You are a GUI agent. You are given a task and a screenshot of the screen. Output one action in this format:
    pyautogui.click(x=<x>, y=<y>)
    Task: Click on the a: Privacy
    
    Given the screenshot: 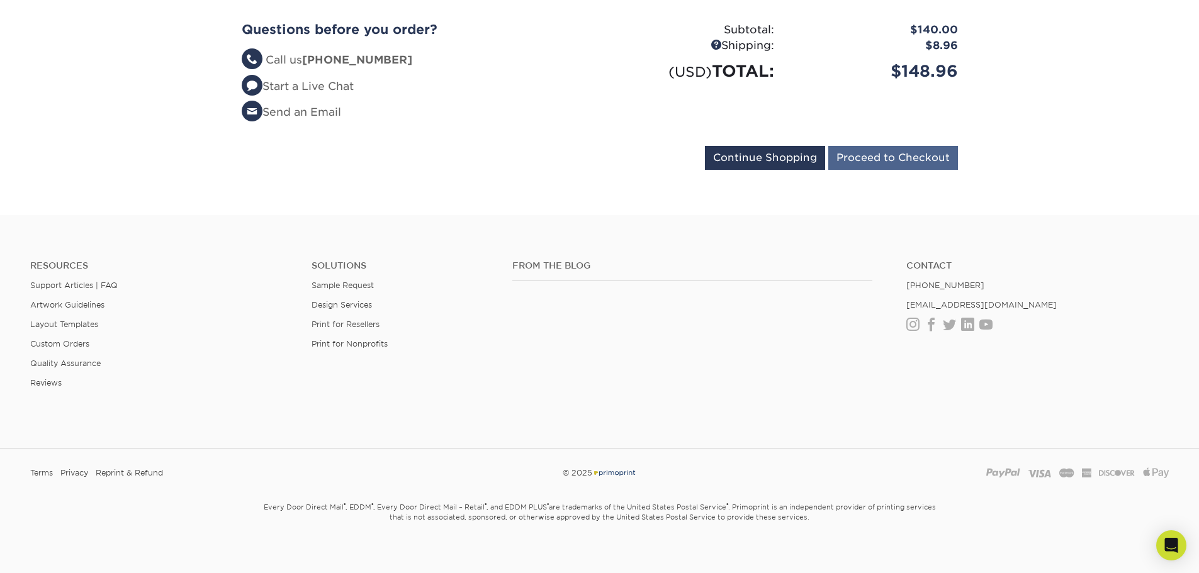 What is the action you would take?
    pyautogui.click(x=74, y=473)
    